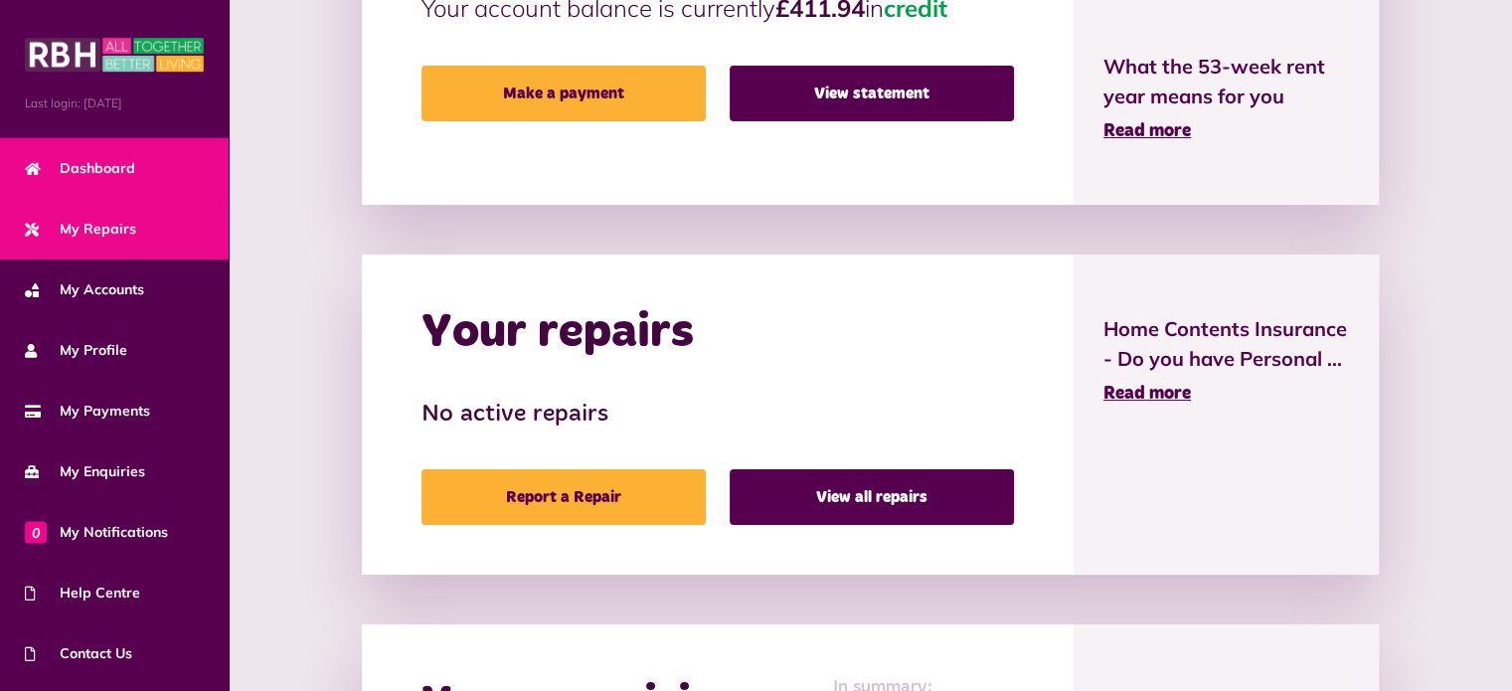 The height and width of the screenshot is (691, 1512). Describe the element at coordinates (1226, 361) in the screenshot. I see `a: Home Contents Insurance - Do you have Personal ... Read more` at that location.